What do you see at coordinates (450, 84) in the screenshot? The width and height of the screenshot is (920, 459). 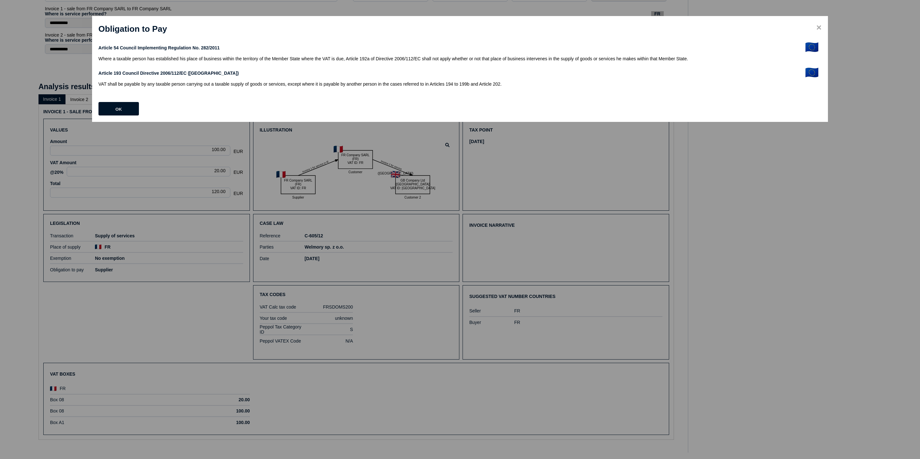 I see `label: VAT shall be payable by any taxable person carrying out a taxable supply of goods or services, ex...` at bounding box center [450, 84].